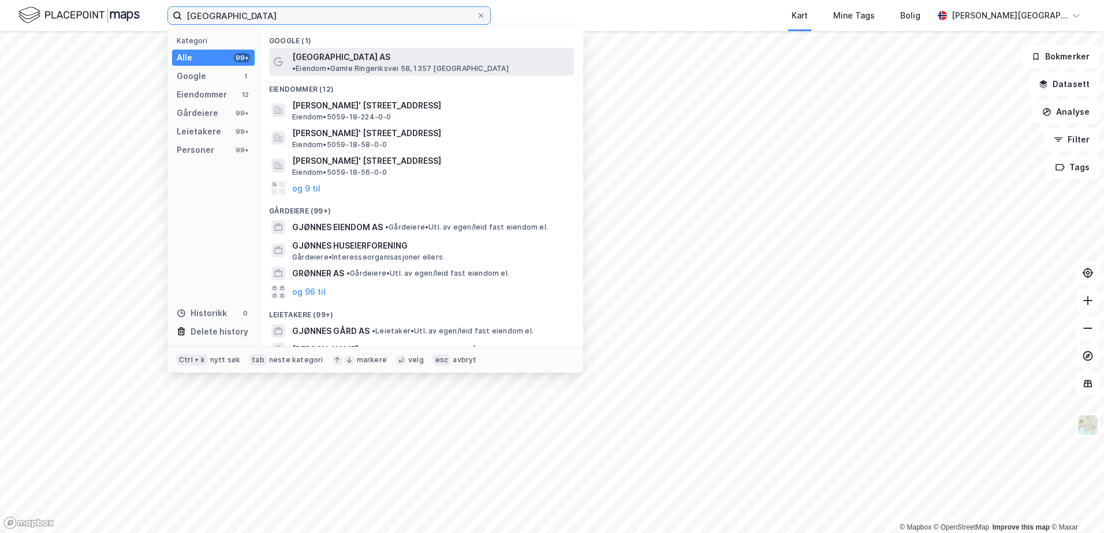 The height and width of the screenshot is (533, 1104). I want to click on button: og 96 til, so click(309, 292).